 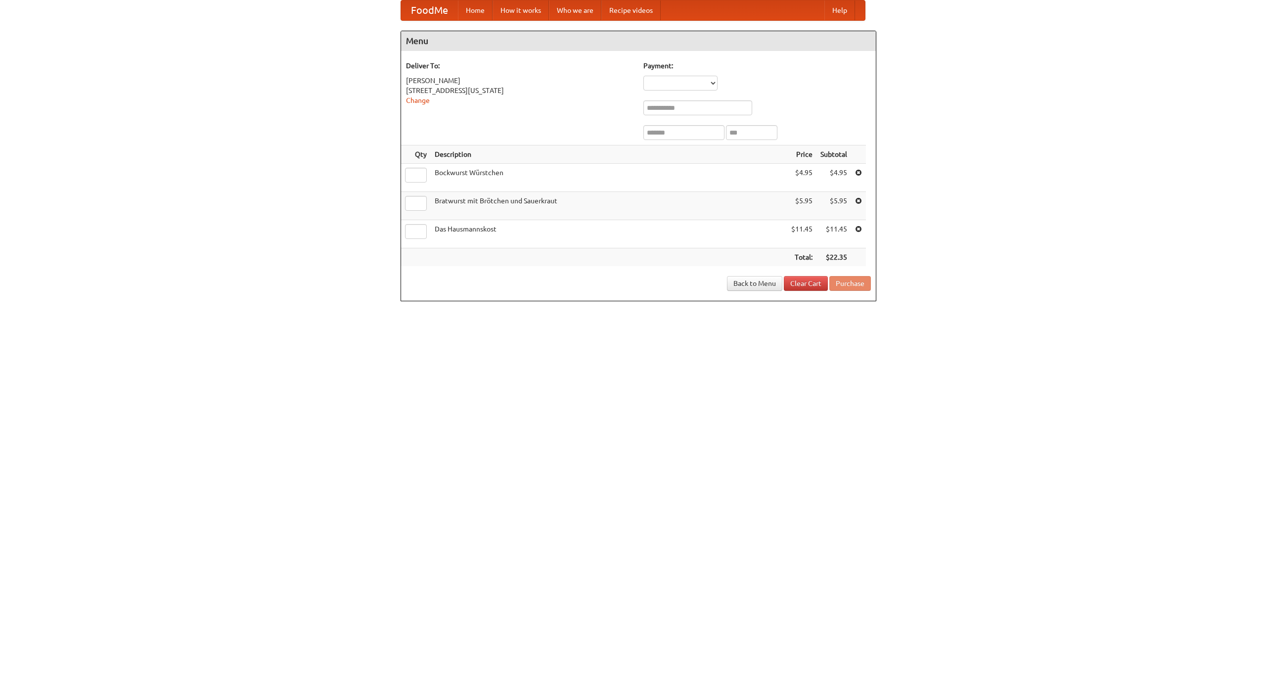 I want to click on h5: Payment:, so click(x=757, y=66).